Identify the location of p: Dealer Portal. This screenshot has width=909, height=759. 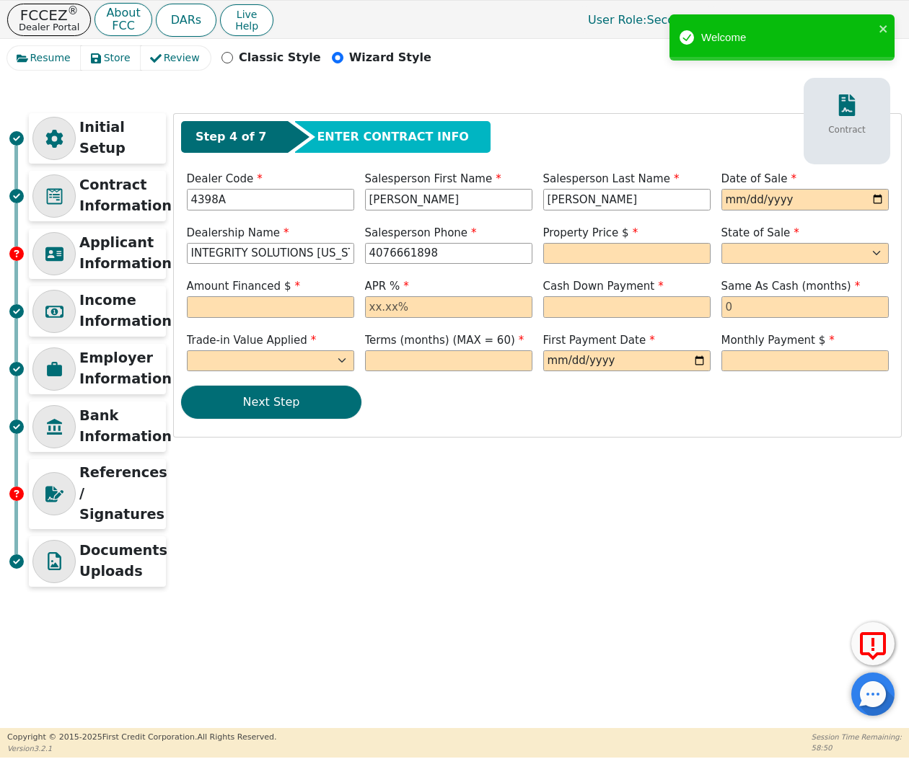
(49, 27).